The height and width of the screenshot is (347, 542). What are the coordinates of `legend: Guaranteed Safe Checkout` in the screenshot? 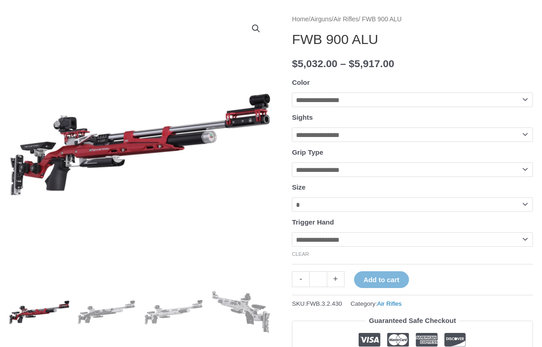 It's located at (412, 321).